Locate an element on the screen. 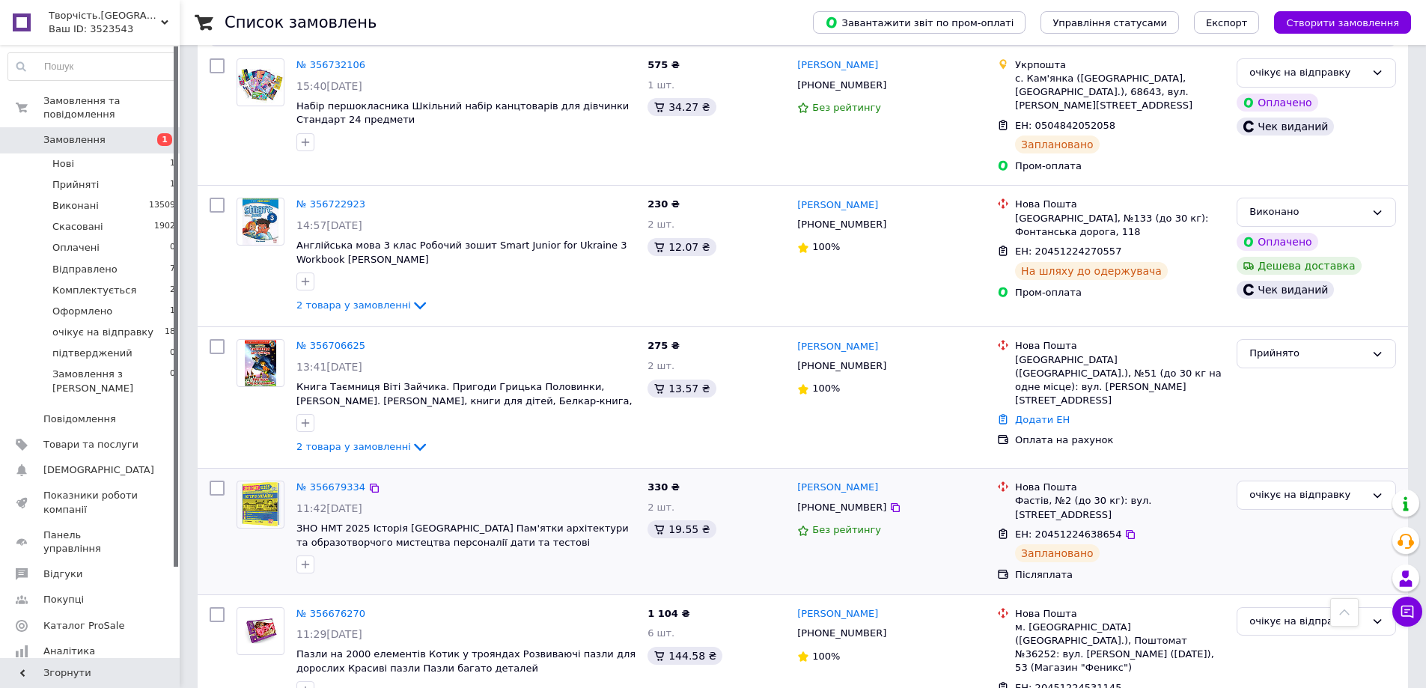 This screenshot has height=688, width=1426. span: 330 ₴ is located at coordinates (663, 487).